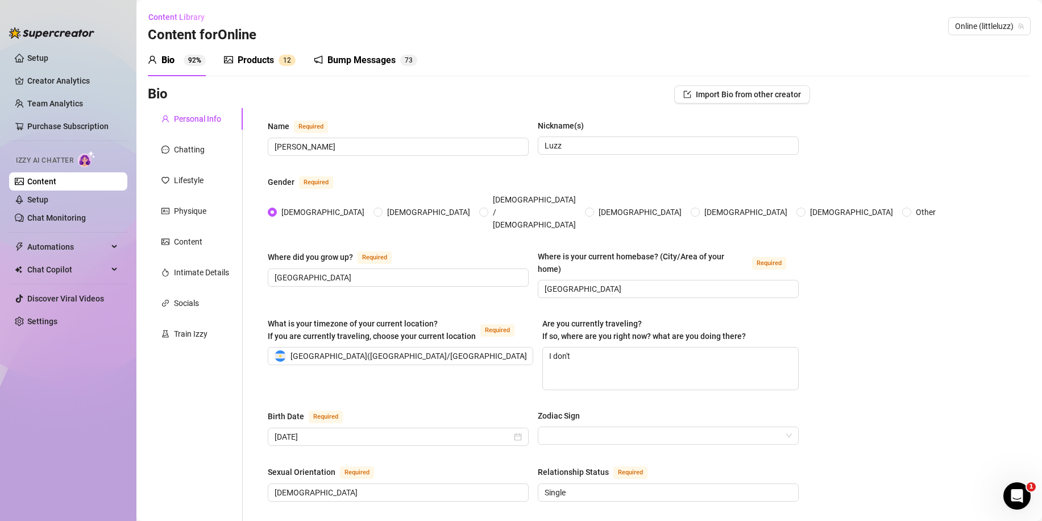 This screenshot has height=521, width=1042. I want to click on input: Name, so click(397, 147).